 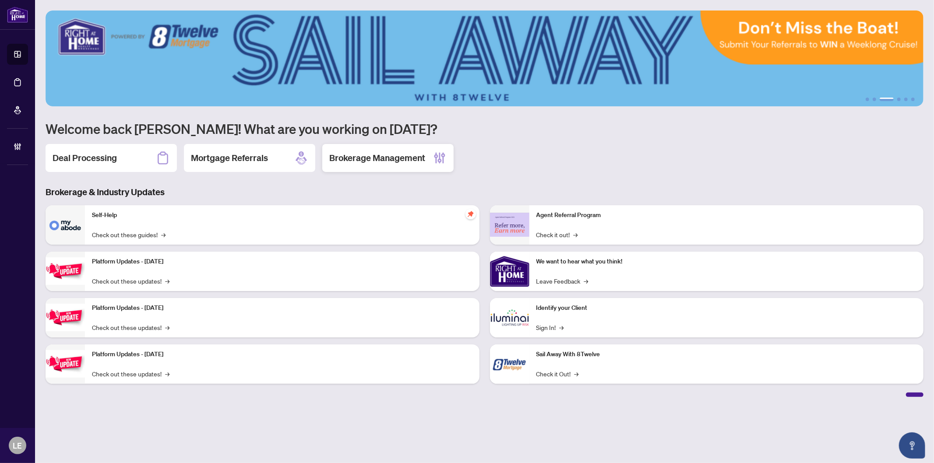 I want to click on img: Agent Referral Program, so click(x=510, y=225).